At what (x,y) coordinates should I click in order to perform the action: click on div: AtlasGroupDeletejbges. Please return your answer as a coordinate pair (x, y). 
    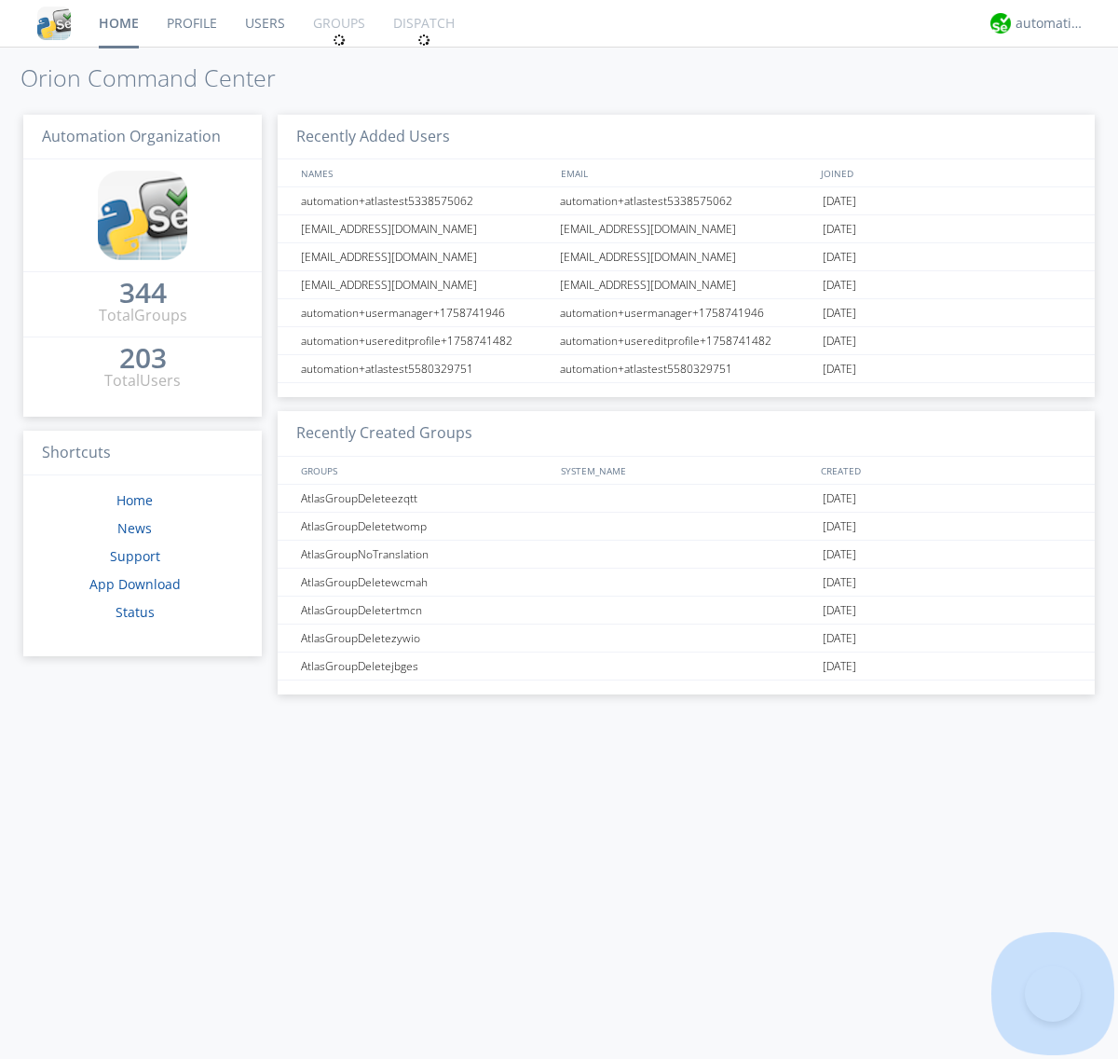
    Looking at the image, I should click on (425, 665).